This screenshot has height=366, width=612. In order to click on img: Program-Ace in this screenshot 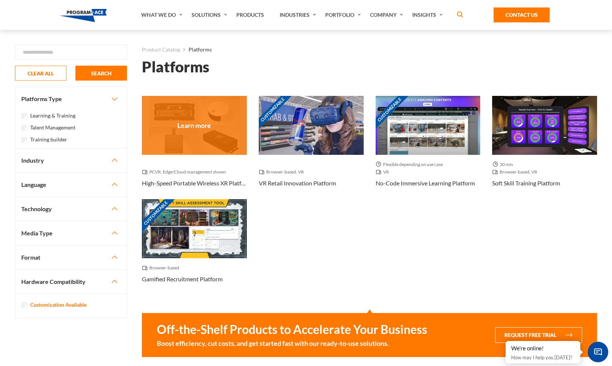, I will do `click(83, 15)`.